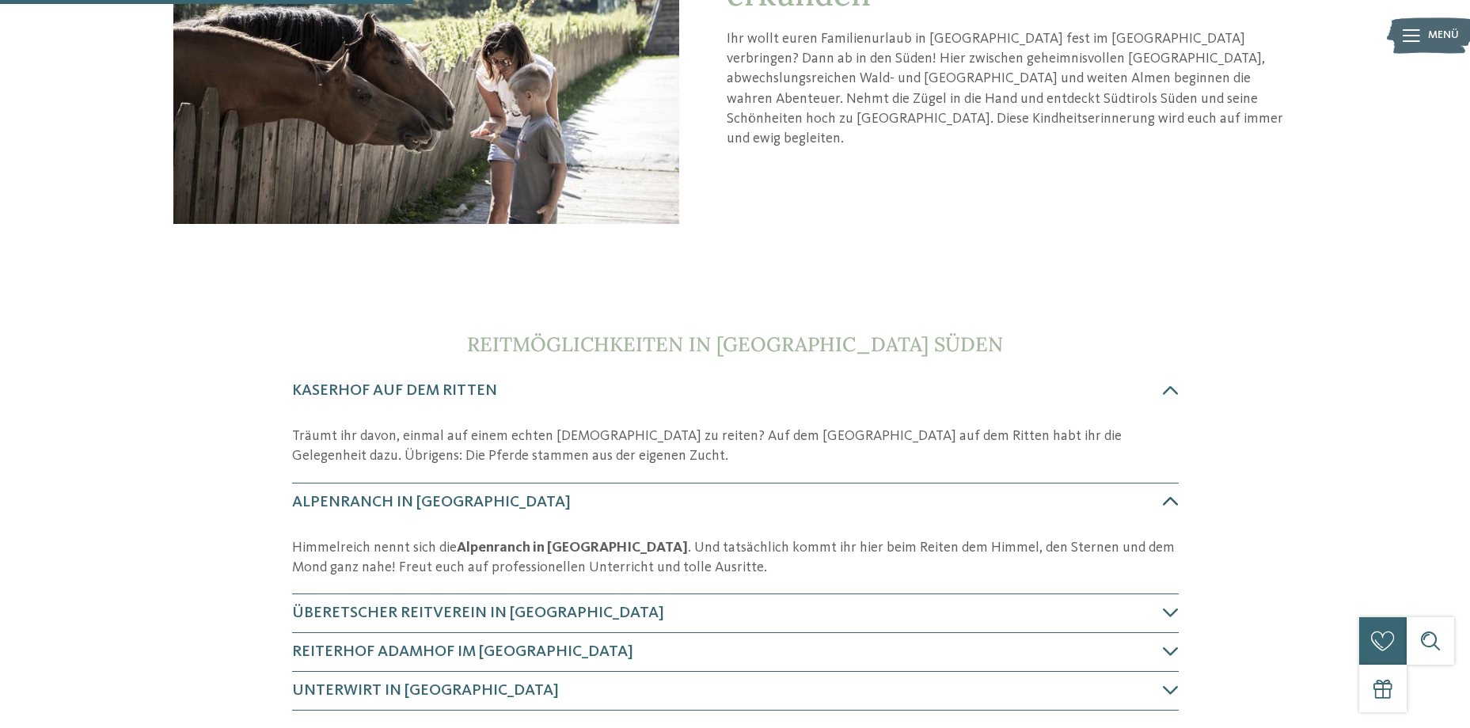 The width and height of the screenshot is (1470, 728). What do you see at coordinates (736, 558) in the screenshot?
I see `p: Himmelreich nennt sich die . Und tatsächlich kommt ihr hier beim Reiten dem Himmel, den Sternen u...` at bounding box center [736, 558].